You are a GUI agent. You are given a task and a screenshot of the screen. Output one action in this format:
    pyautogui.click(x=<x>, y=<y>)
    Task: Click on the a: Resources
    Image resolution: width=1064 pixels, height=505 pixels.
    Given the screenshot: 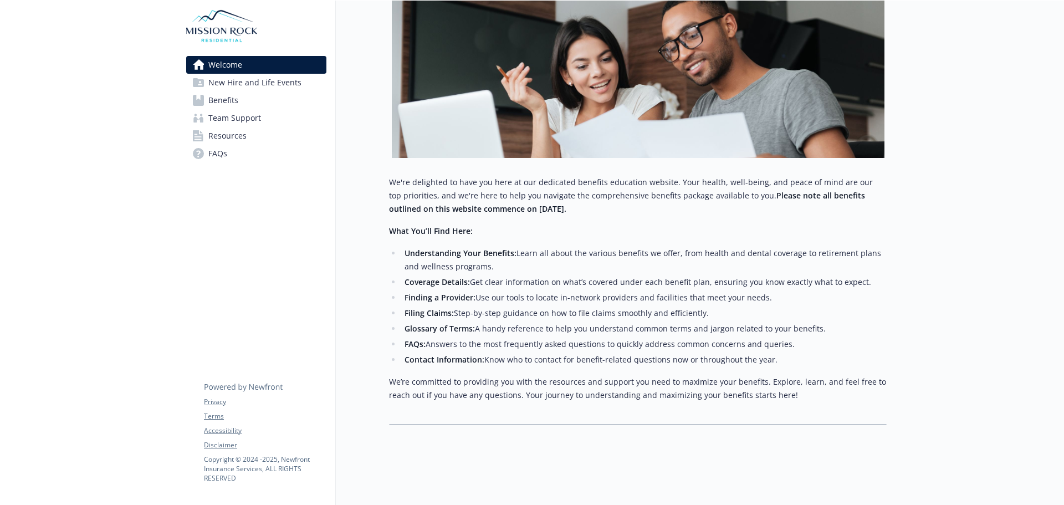 What is the action you would take?
    pyautogui.click(x=256, y=136)
    